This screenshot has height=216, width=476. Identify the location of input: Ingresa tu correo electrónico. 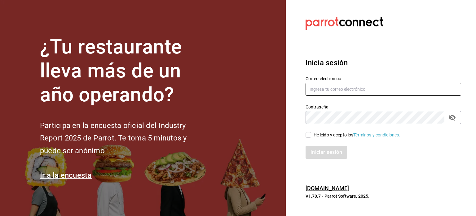
(384, 89).